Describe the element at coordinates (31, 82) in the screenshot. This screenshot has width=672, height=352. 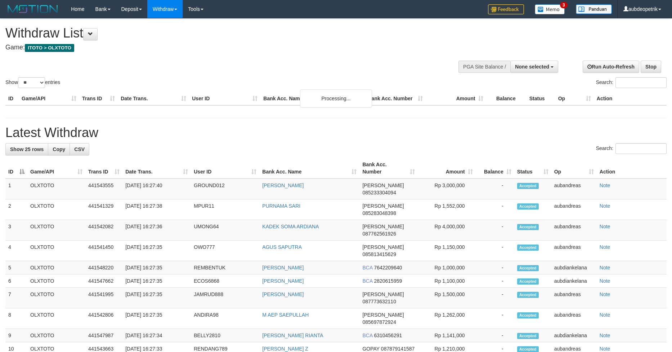
I see `select: Showentries` at that location.